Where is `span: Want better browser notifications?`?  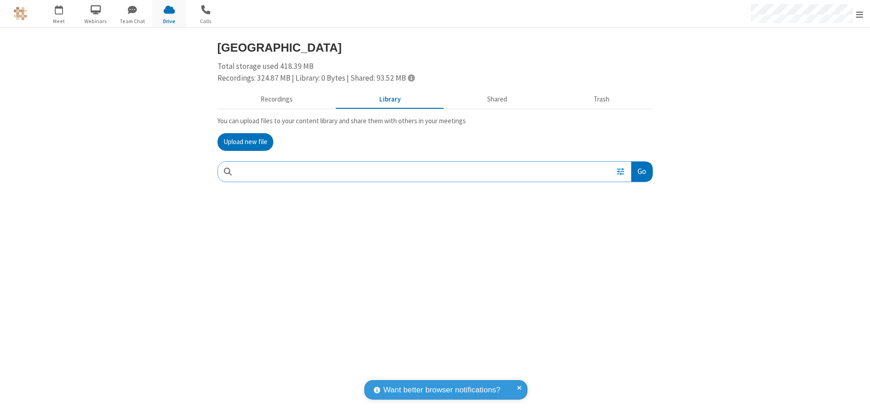 span: Want better browser notifications? is located at coordinates (442, 390).